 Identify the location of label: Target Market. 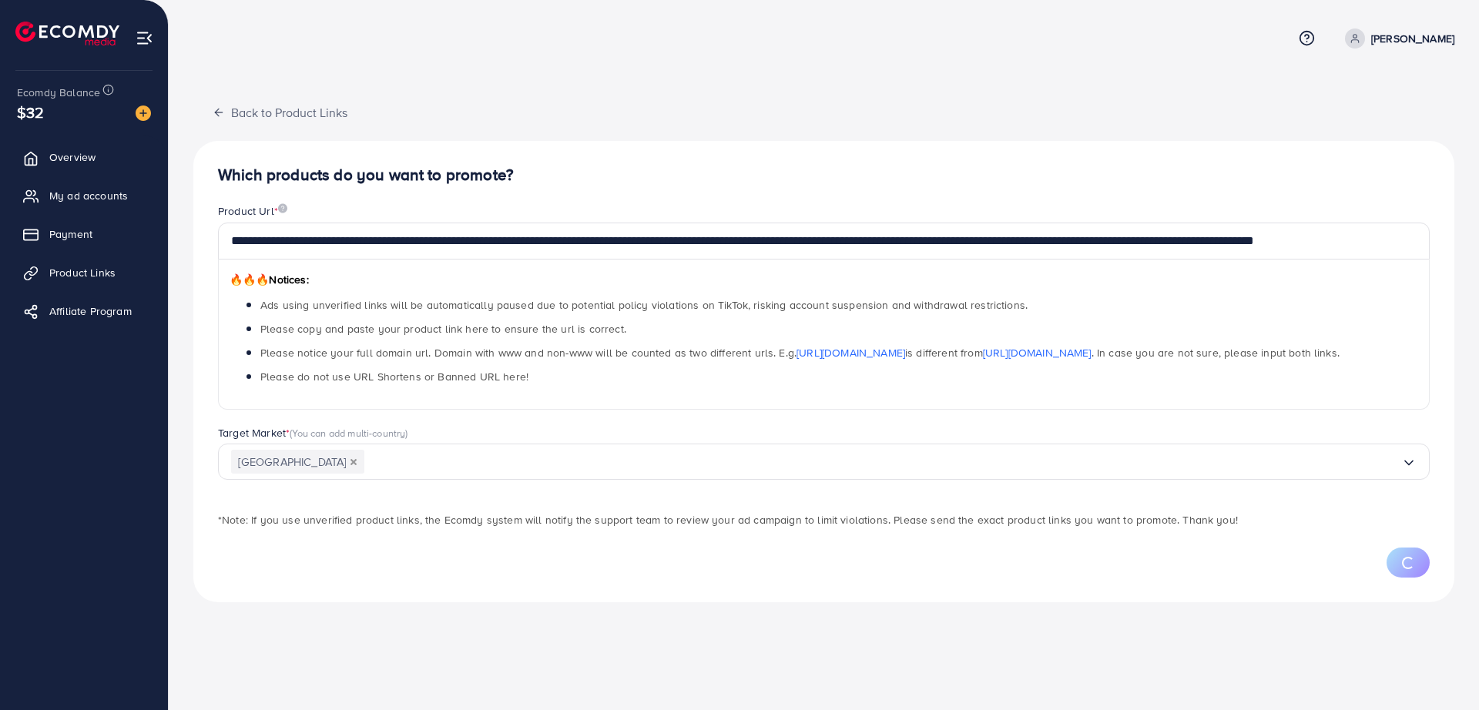
(313, 433).